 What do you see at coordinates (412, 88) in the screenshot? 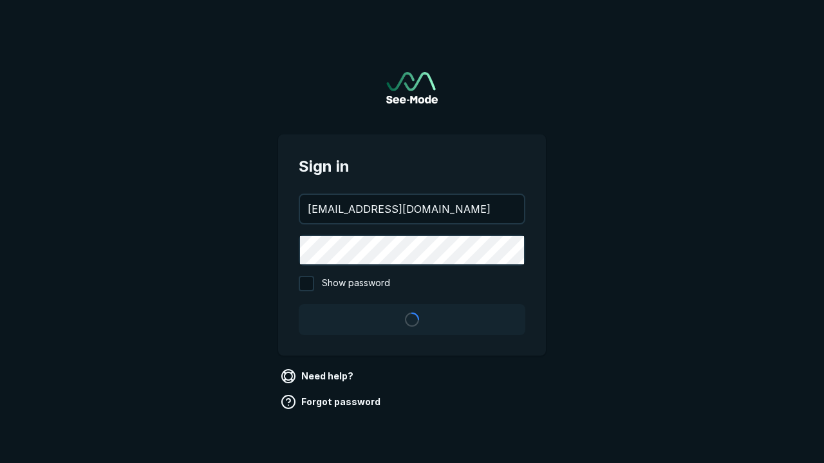
I see `a: Go to sign in` at bounding box center [412, 88].